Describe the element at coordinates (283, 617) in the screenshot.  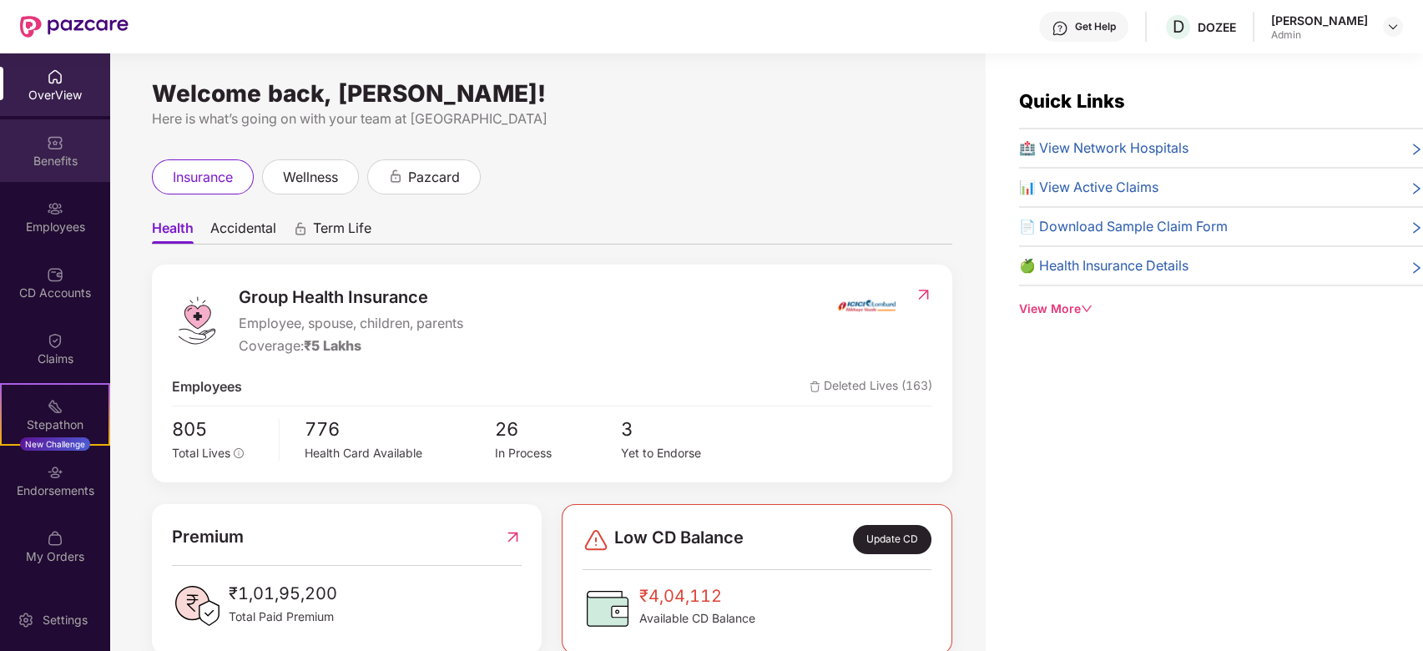
I see `span: Total Paid Premium` at that location.